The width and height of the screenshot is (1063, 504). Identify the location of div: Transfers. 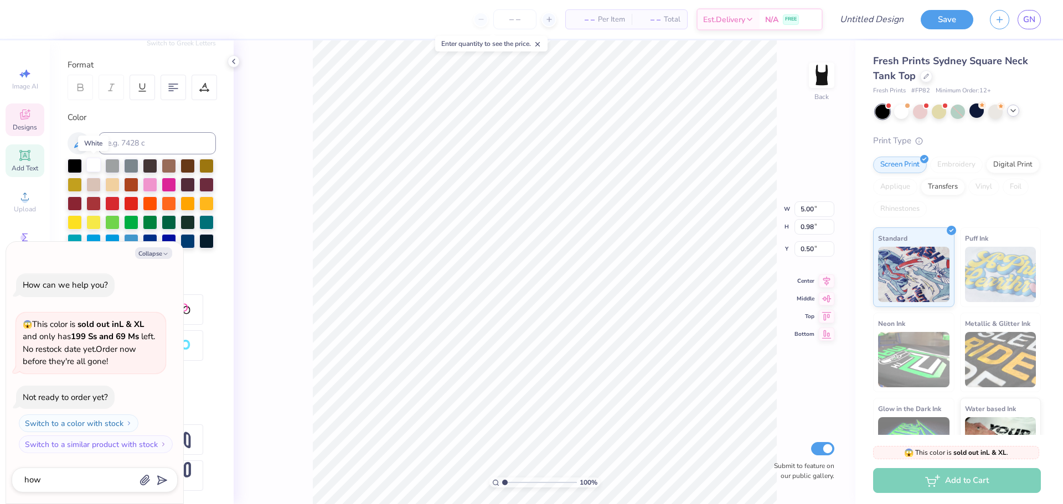
(943, 187).